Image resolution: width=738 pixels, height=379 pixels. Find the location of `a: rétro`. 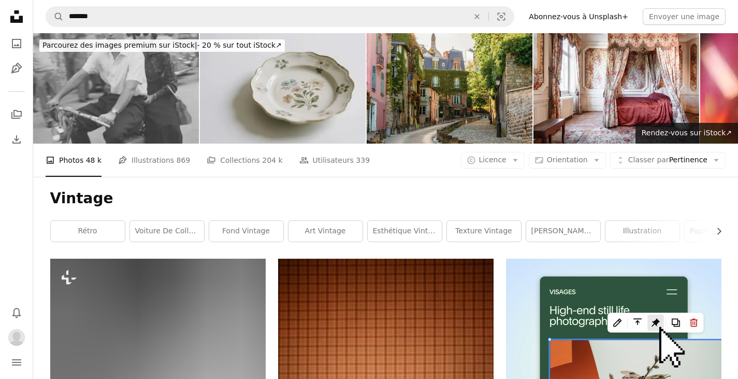

a: rétro is located at coordinates (88, 231).